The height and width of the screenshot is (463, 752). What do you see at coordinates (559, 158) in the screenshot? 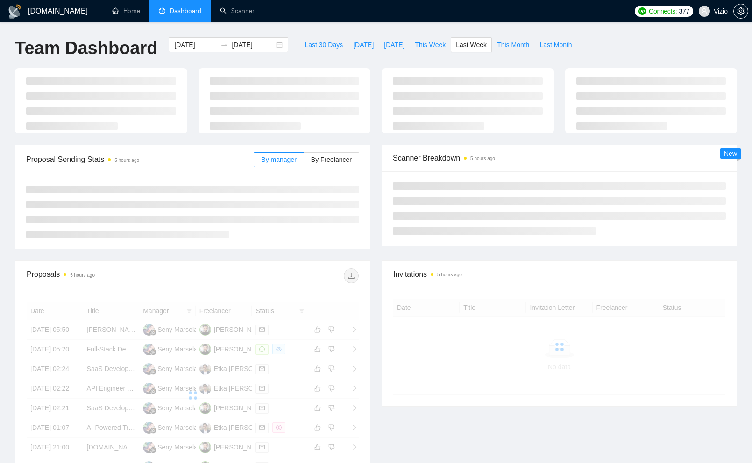
I see `span: Scanner Breakdown` at bounding box center [559, 158].